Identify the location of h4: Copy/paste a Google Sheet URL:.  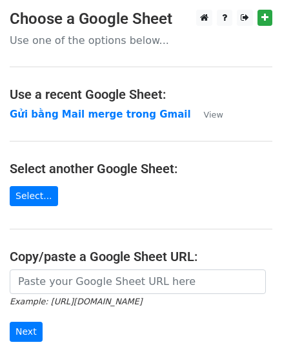
(141, 256).